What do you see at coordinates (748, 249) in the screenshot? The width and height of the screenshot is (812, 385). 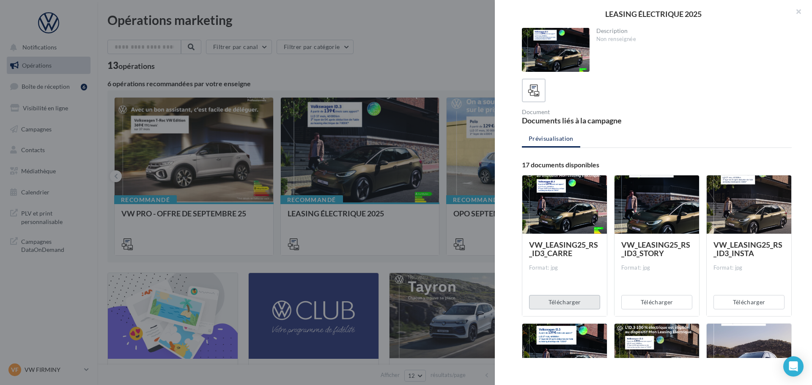 I see `span: VW_LEASING25_RS_ID3_INSTA` at bounding box center [748, 249].